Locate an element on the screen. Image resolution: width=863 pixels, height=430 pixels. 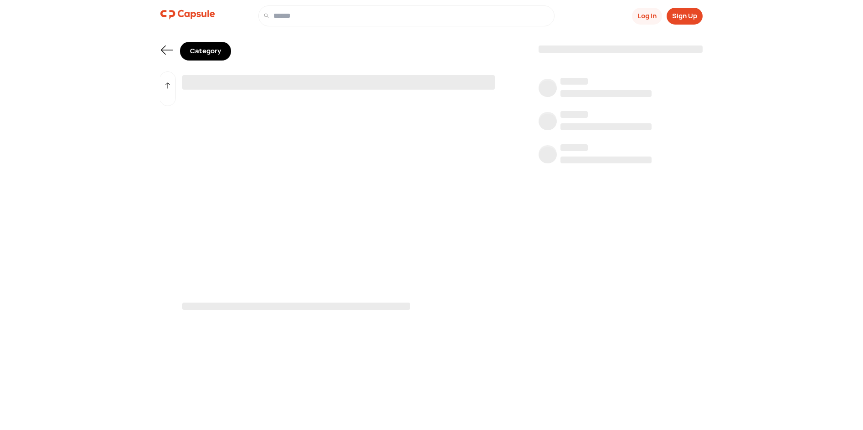
div: Category is located at coordinates (205, 51).